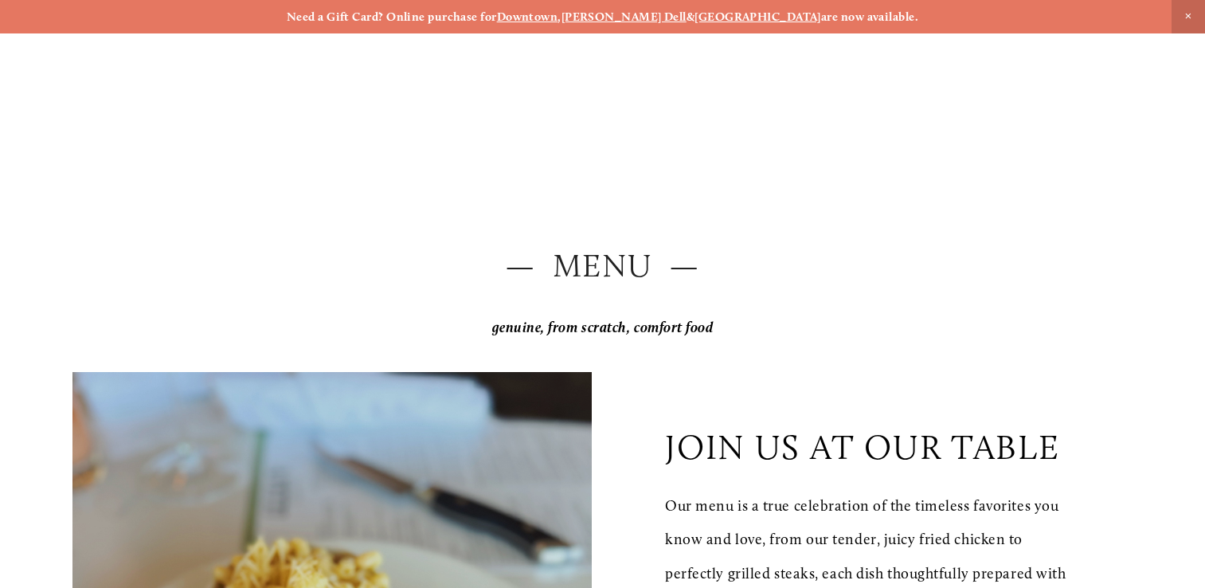  What do you see at coordinates (603, 327) in the screenshot?
I see `em: genuine, from scratch, comfort food` at bounding box center [603, 327].